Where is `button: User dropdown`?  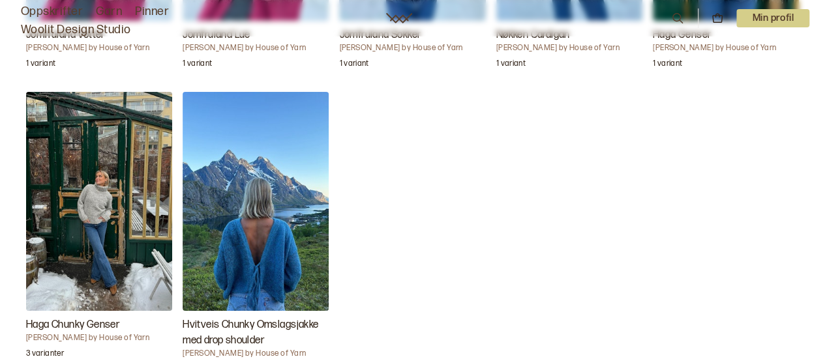 button: User dropdown is located at coordinates (773, 18).